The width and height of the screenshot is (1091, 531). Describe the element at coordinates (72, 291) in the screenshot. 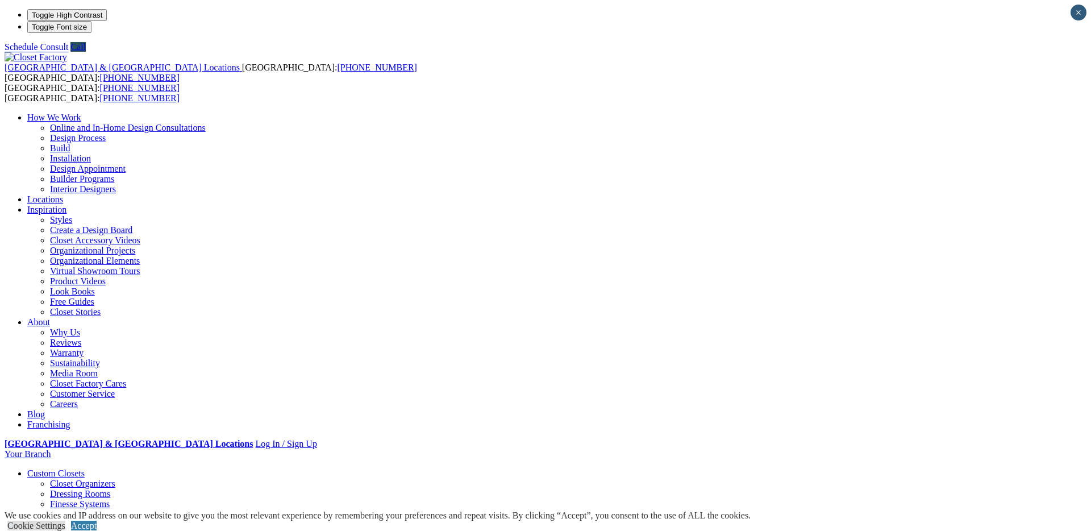

I see `a: Look Books` at that location.